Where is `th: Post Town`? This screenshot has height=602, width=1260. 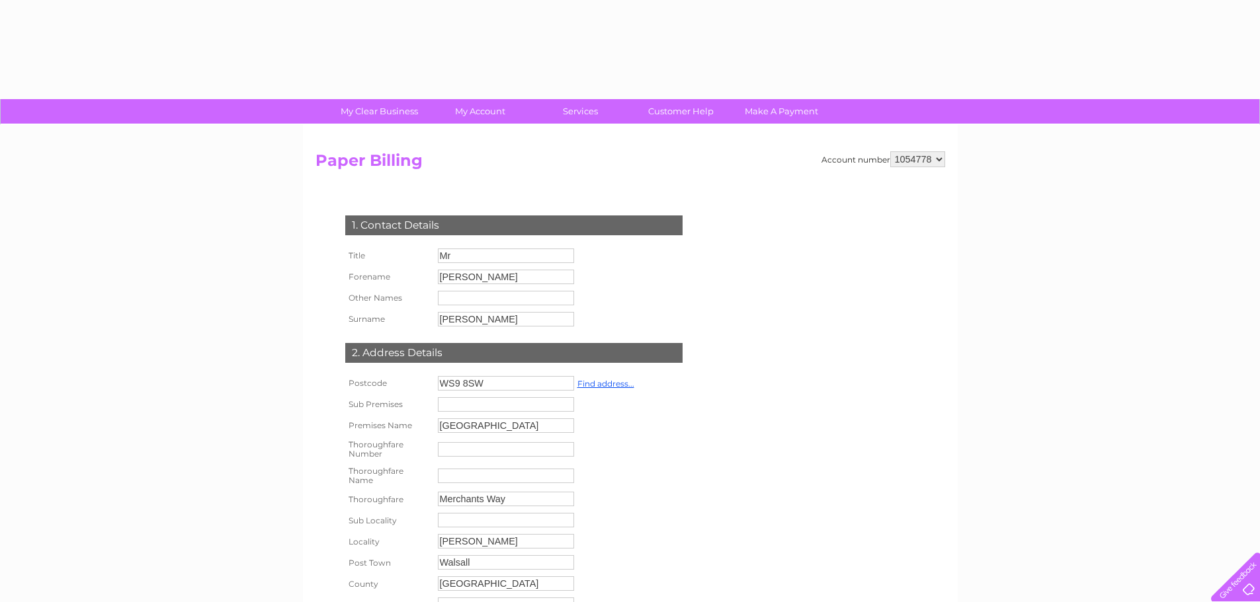 th: Post Town is located at coordinates (388, 563).